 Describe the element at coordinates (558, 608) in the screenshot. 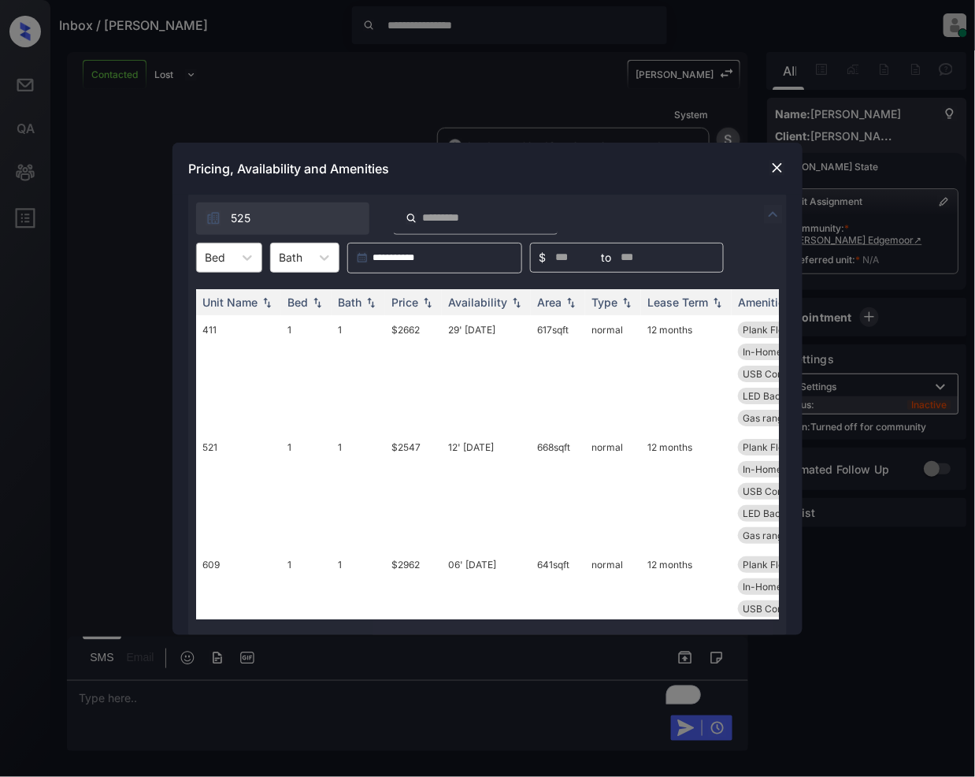

I see `td: 641 sqft` at that location.